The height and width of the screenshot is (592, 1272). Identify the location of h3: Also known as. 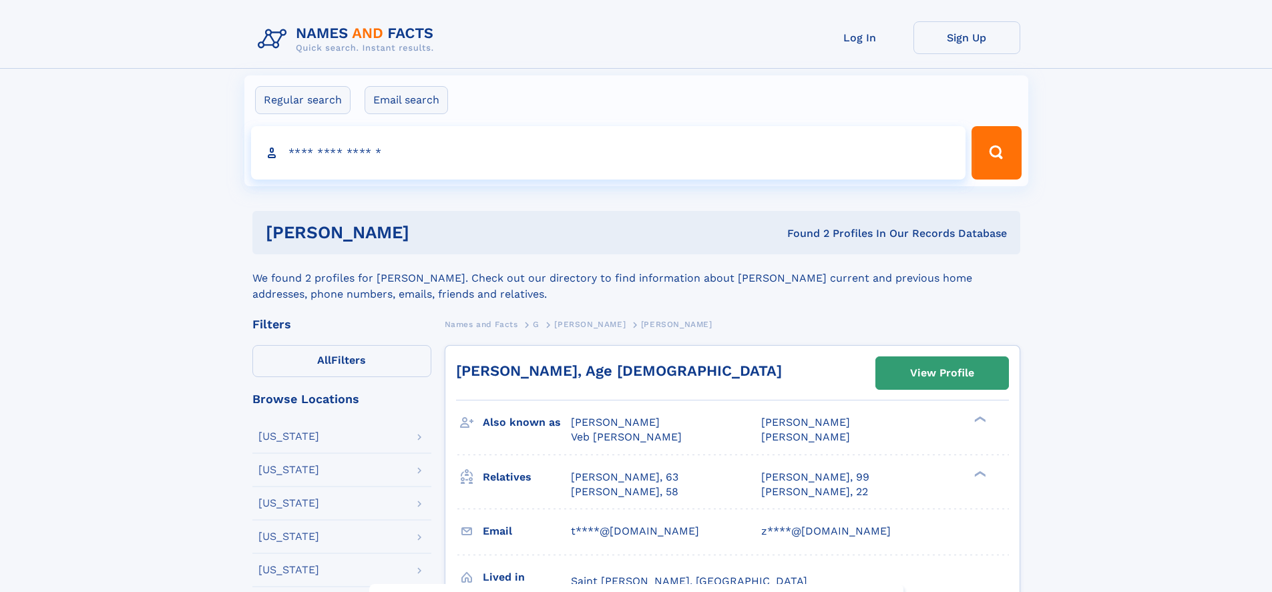
(527, 423).